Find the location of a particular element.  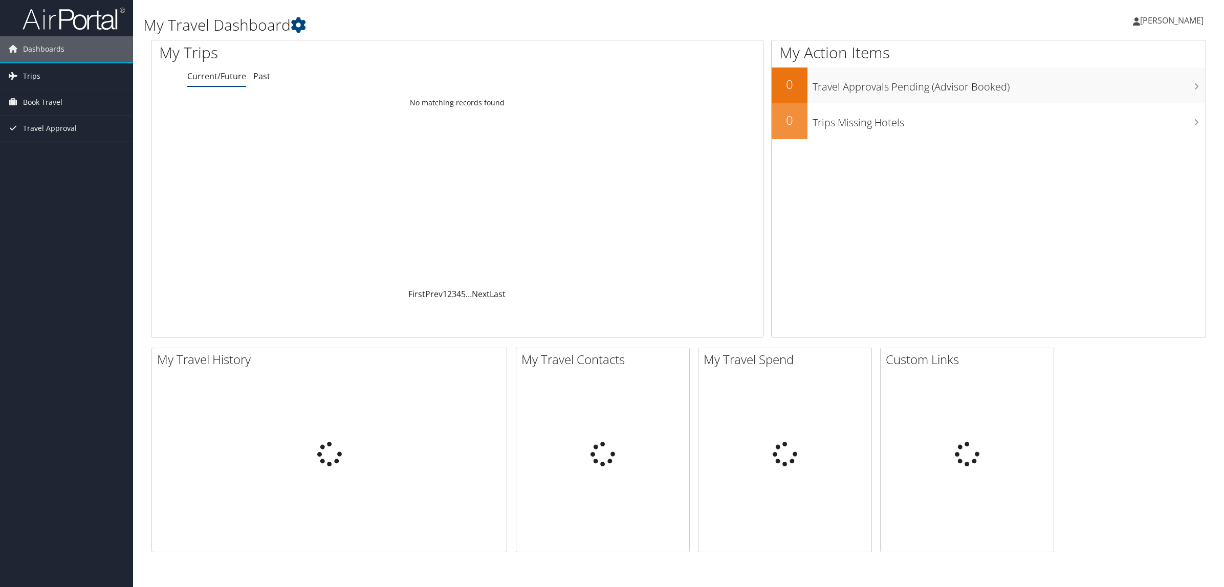

h2: My Travel Contacts is located at coordinates (605, 360).